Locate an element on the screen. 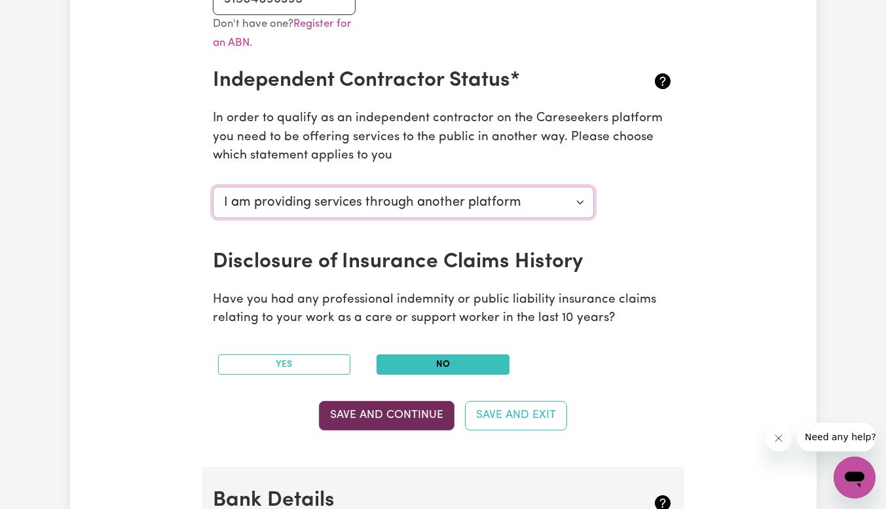 The width and height of the screenshot is (886, 509). h2: Independent Contractor Status* is located at coordinates (405, 81).